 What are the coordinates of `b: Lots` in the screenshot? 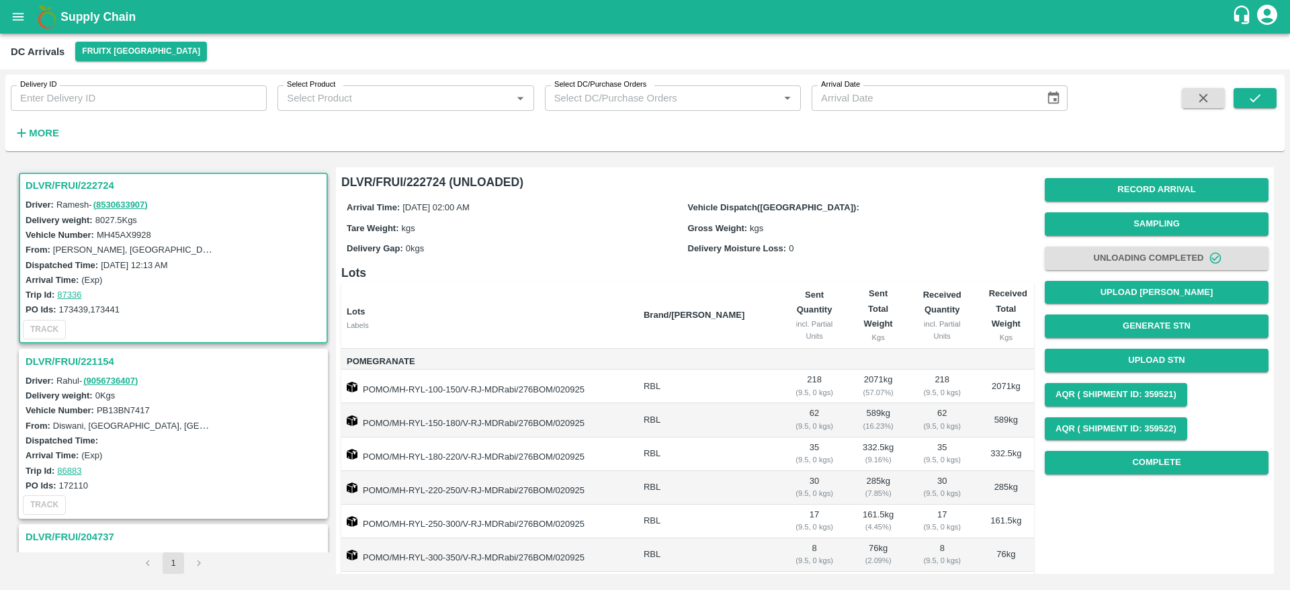 It's located at (355, 311).